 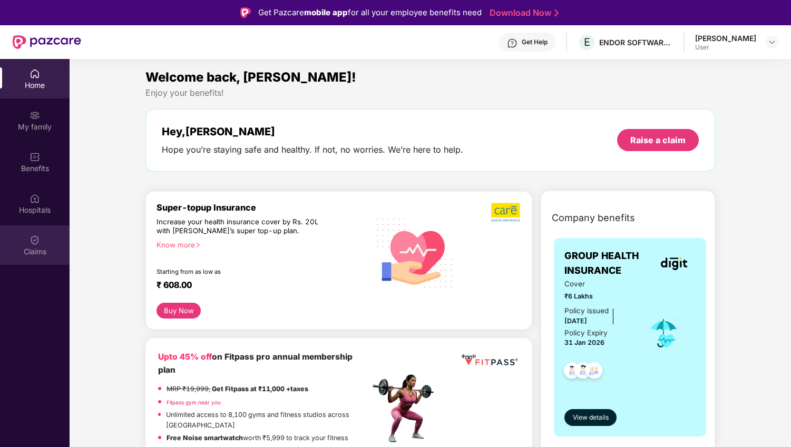 What do you see at coordinates (406, 409) in the screenshot?
I see `img: fpp.png` at bounding box center [406, 409].